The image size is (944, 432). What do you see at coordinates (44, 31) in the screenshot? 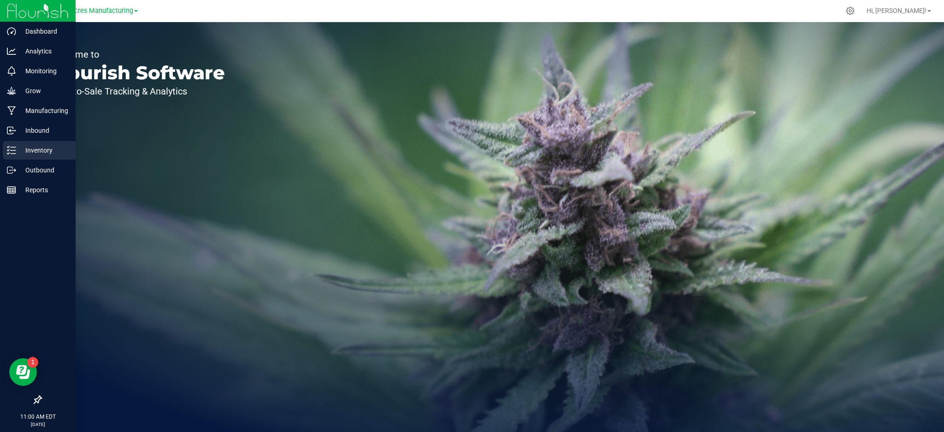
I see `p: Dashboard` at bounding box center [44, 31].